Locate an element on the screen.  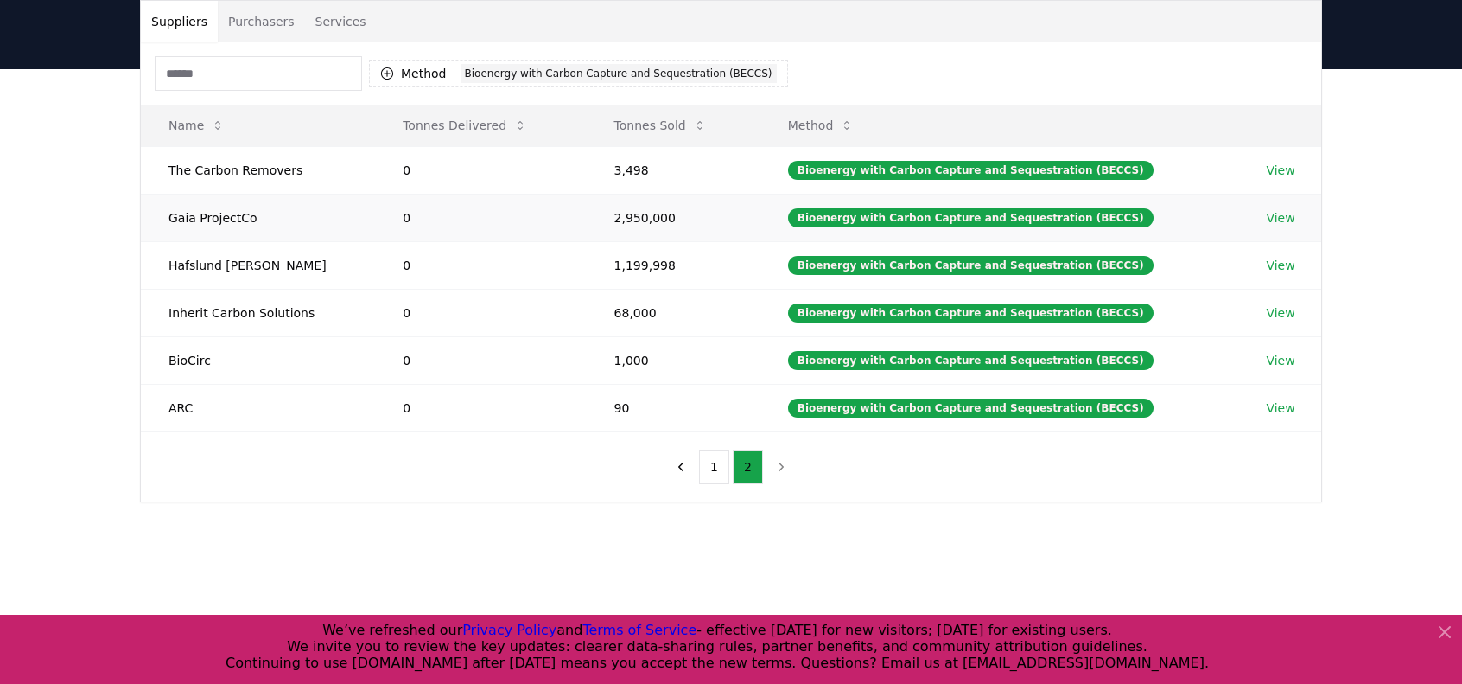
td: Inherit Carbon Solutions is located at coordinates (258, 312).